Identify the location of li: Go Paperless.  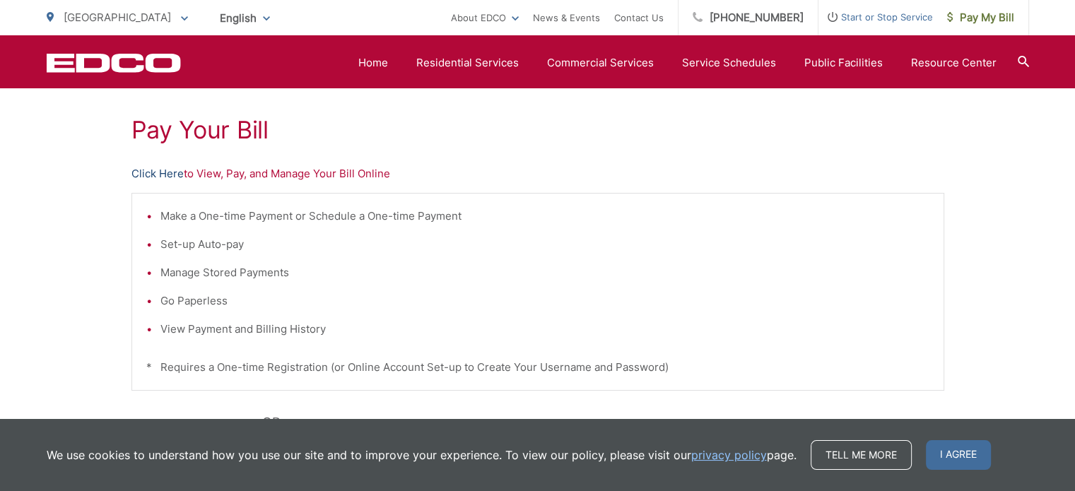
(545, 301).